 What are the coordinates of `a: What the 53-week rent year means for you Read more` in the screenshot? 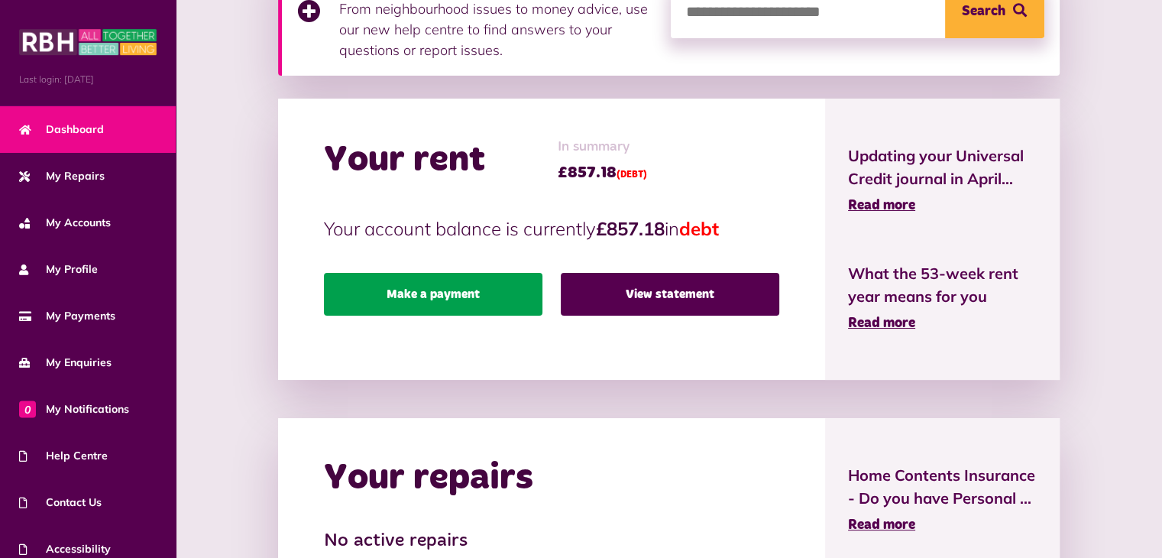 It's located at (942, 298).